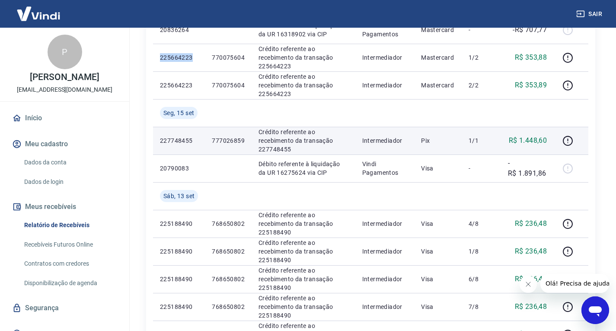 The height and width of the screenshot is (331, 616). I want to click on a: Início, so click(64, 118).